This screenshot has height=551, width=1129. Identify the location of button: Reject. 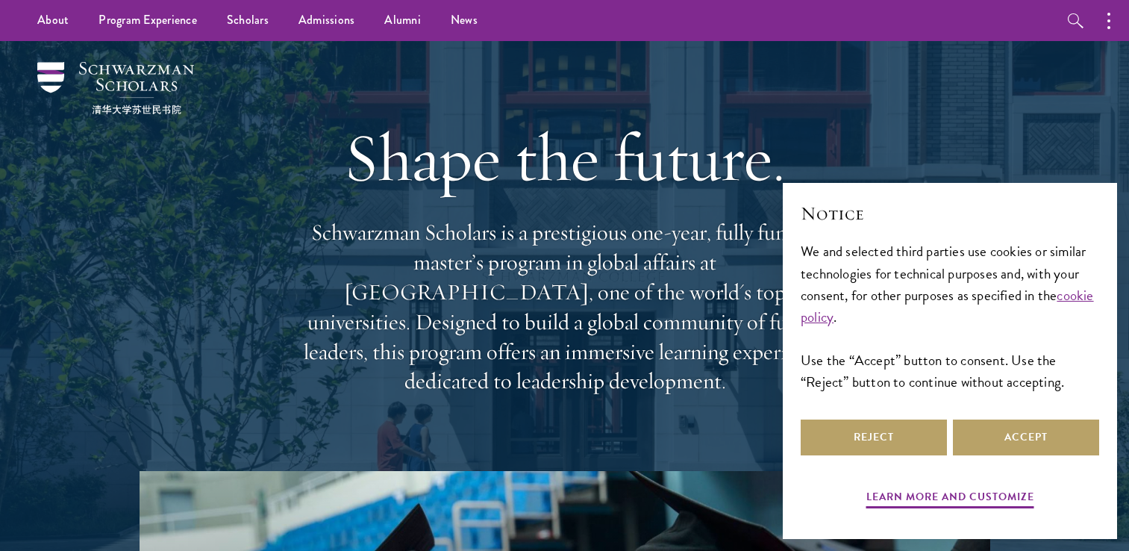
(874, 437).